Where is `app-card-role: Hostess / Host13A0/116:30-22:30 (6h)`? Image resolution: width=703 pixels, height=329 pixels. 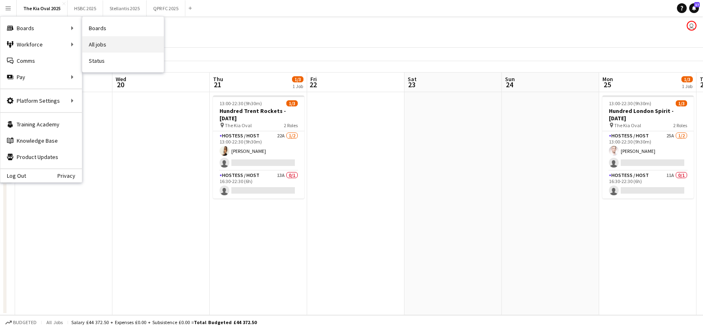 app-card-role: Hostess / Host13A0/116:30-22:30 (6h) is located at coordinates (259, 185).